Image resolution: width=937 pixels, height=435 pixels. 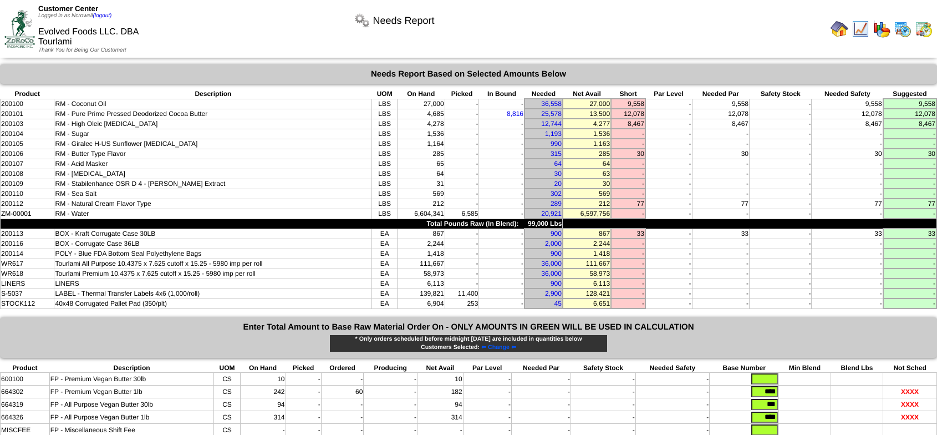 I want to click on td: 13,500, so click(x=587, y=114).